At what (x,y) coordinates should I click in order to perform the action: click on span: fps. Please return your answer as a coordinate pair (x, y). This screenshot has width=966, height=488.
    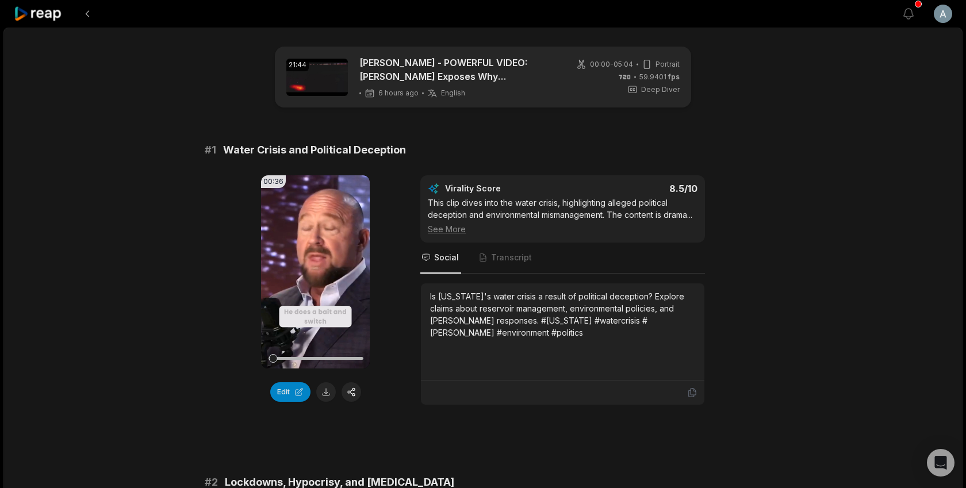
    Looking at the image, I should click on (674, 77).